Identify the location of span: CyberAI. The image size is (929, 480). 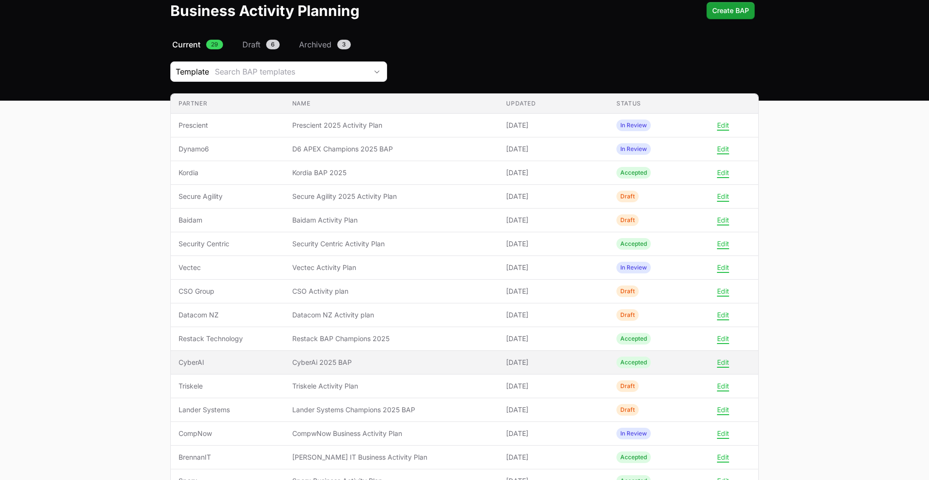
(227, 362).